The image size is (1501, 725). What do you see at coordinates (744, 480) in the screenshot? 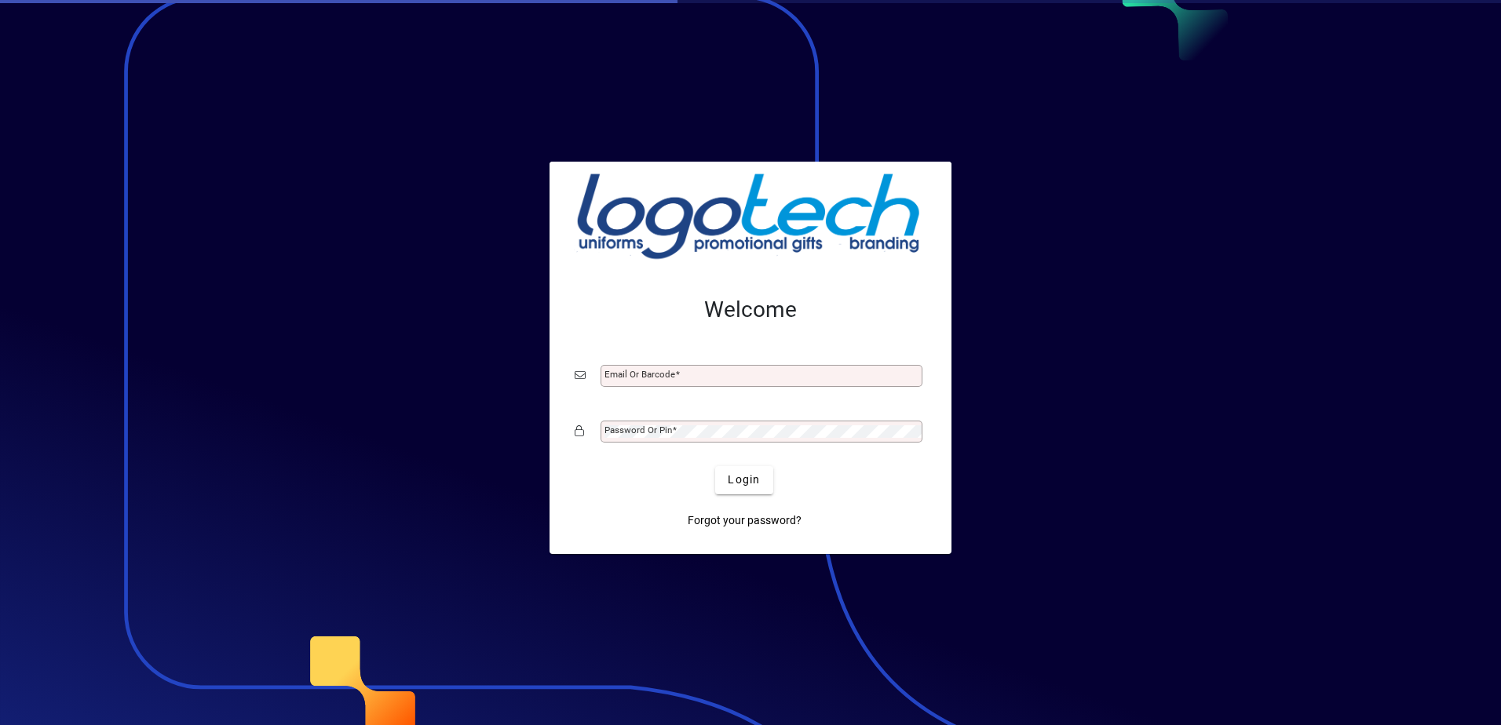
I see `span: Login` at bounding box center [744, 480].